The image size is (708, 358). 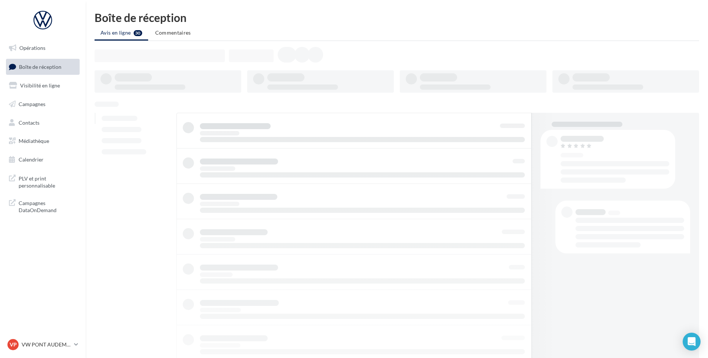 What do you see at coordinates (13, 345) in the screenshot?
I see `span: VP` at bounding box center [13, 345].